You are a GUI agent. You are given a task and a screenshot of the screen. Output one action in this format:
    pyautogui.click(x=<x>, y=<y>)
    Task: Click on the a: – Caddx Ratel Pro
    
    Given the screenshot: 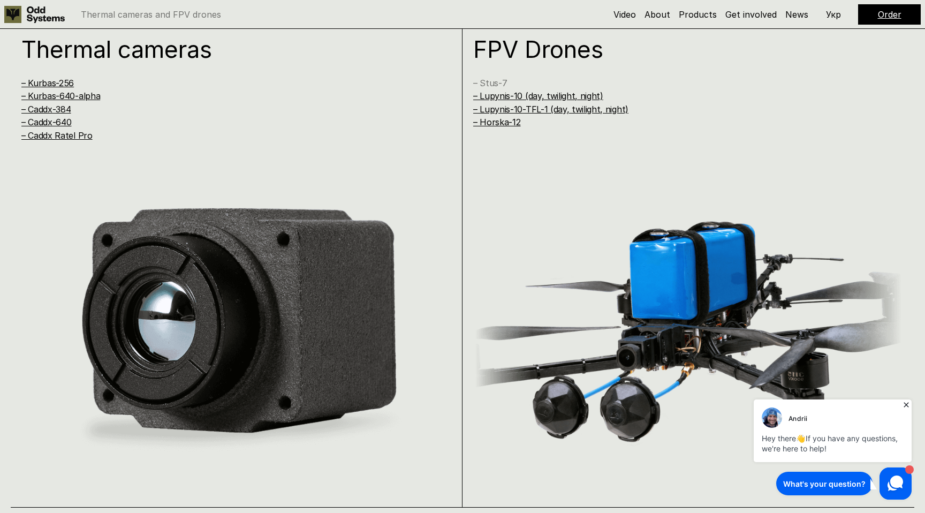 What is the action you would take?
    pyautogui.click(x=57, y=135)
    